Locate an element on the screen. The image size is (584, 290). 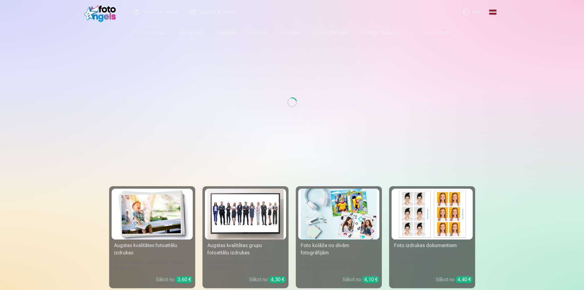
div: 4,10 € is located at coordinates (371, 280).